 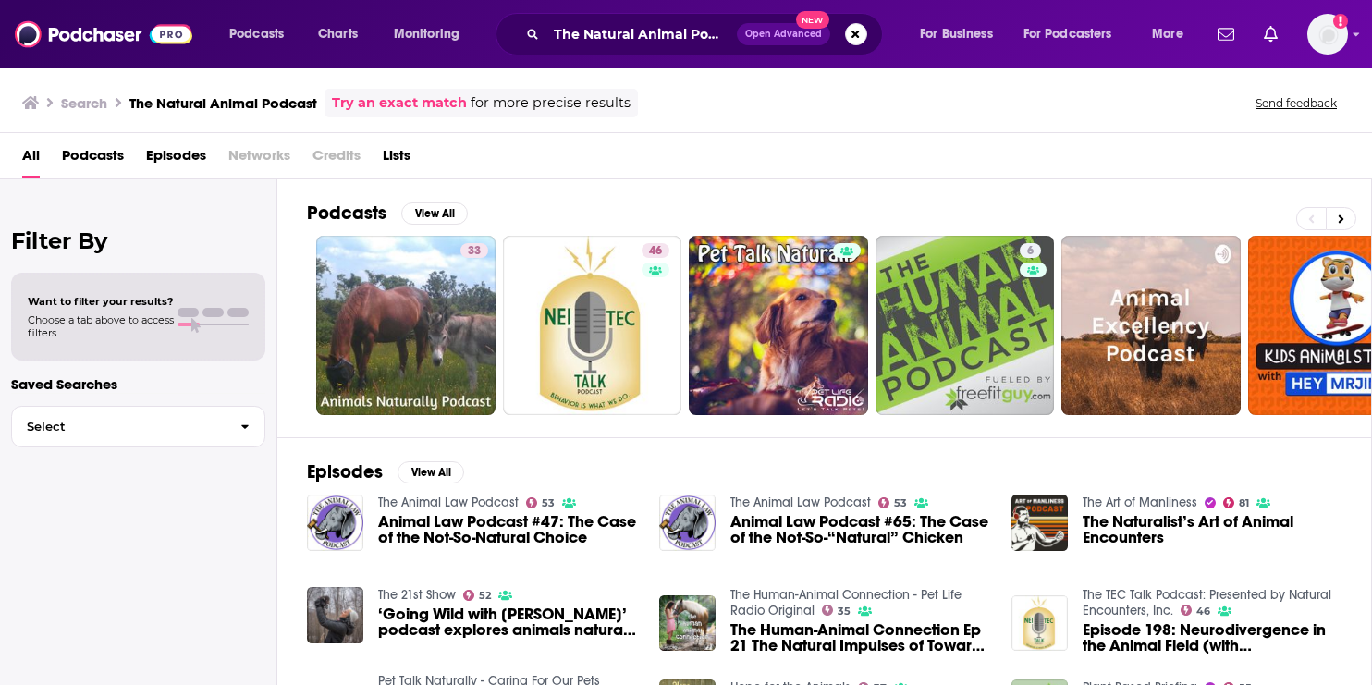 What do you see at coordinates (860, 530) in the screenshot?
I see `span: Animal Law Podcast #65: The Case of the Not-So-“Natural” Chicken` at bounding box center [860, 530].